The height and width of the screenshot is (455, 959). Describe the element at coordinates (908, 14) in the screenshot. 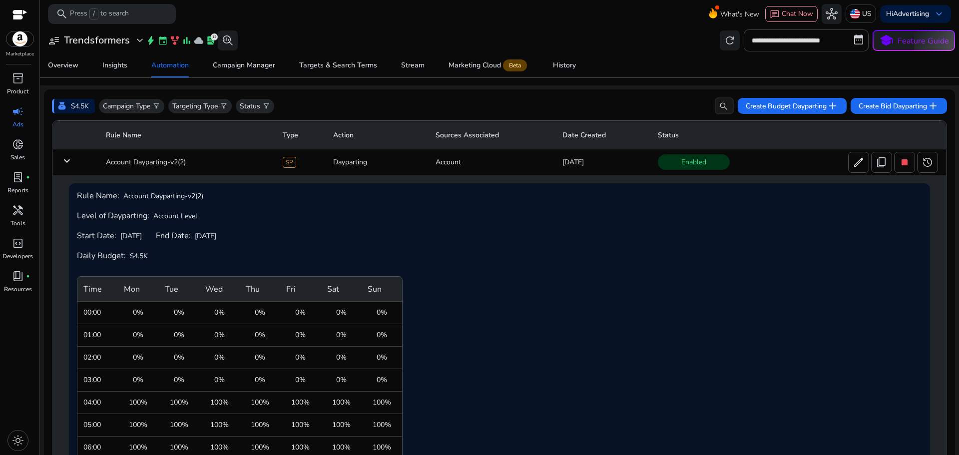

I see `p: Hi` at that location.